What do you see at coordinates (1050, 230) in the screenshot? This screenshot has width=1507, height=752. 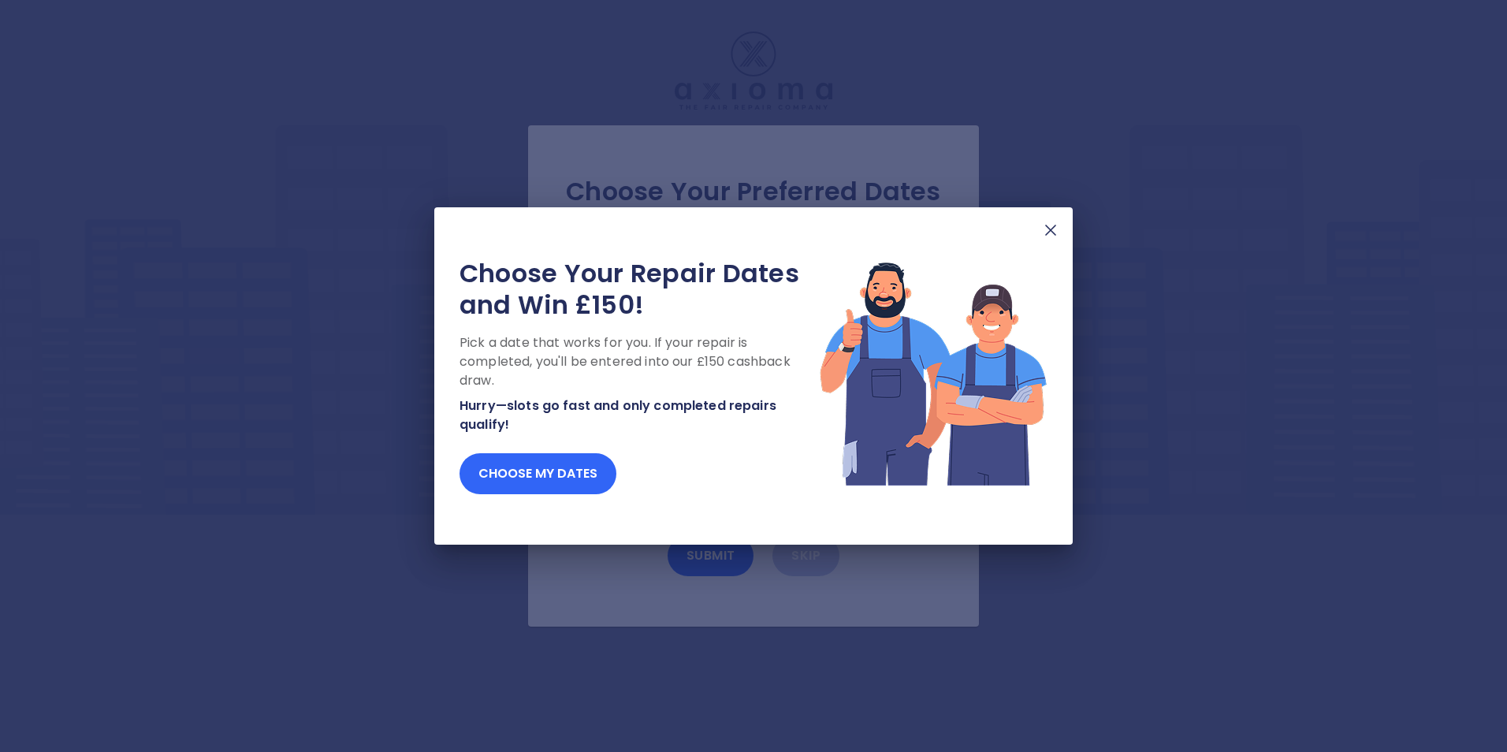 I see `img: X Mark` at bounding box center [1050, 230].